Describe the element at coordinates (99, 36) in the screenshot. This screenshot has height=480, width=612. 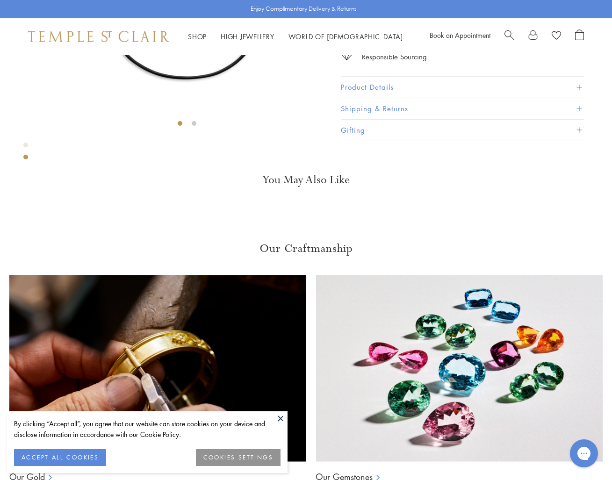
I see `img: Temple St. Clair` at that location.